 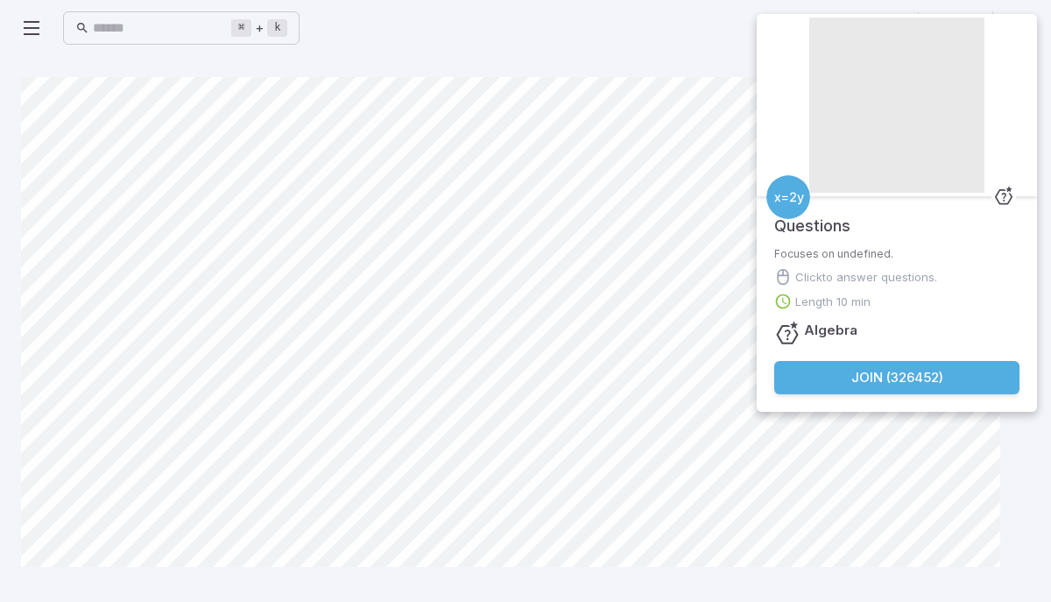 What do you see at coordinates (897, 254) in the screenshot?
I see `p: Focuses on undefined.` at bounding box center [897, 254].